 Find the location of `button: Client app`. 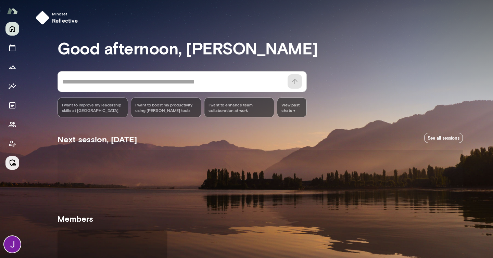

button: Client app is located at coordinates (12, 144).